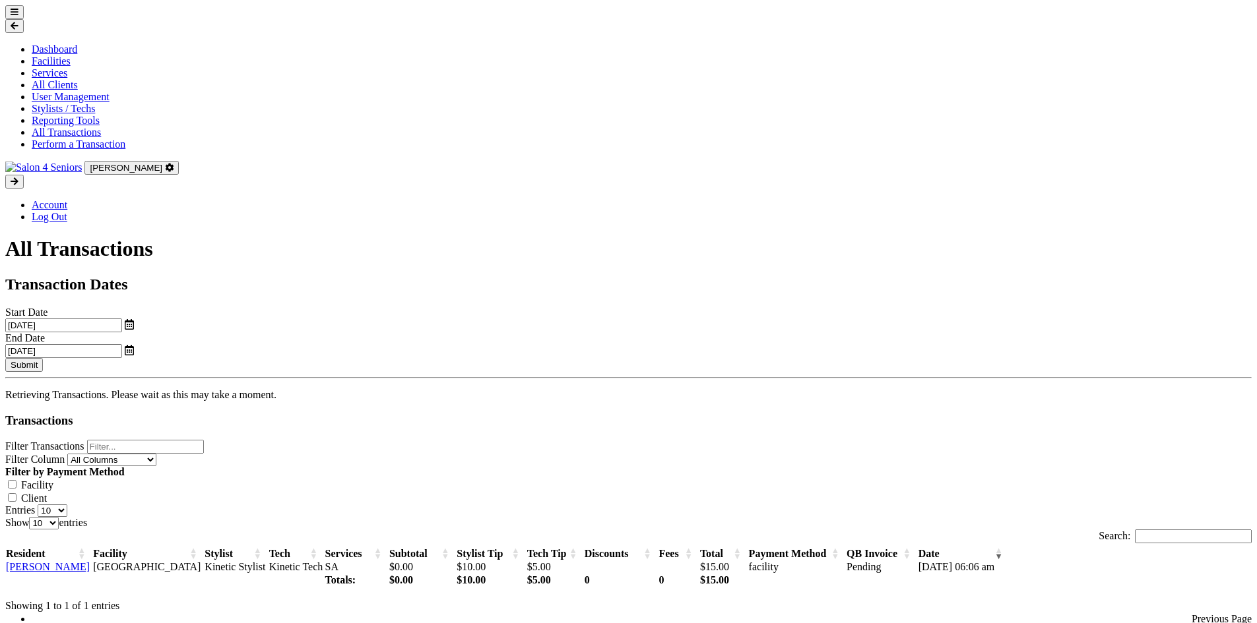 The width and height of the screenshot is (1257, 623). What do you see at coordinates (45, 446) in the screenshot?
I see `label: Filter Transactions` at bounding box center [45, 446].